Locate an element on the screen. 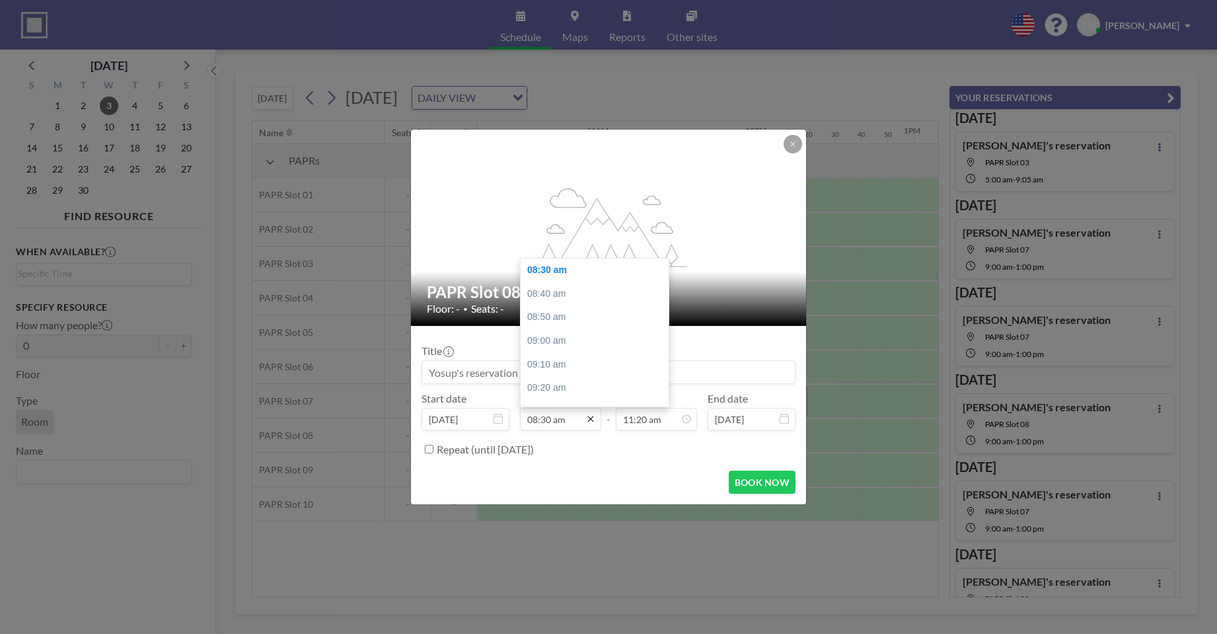 The height and width of the screenshot is (634, 1217). g: flex-grow: 1.2; is located at coordinates (609, 227).